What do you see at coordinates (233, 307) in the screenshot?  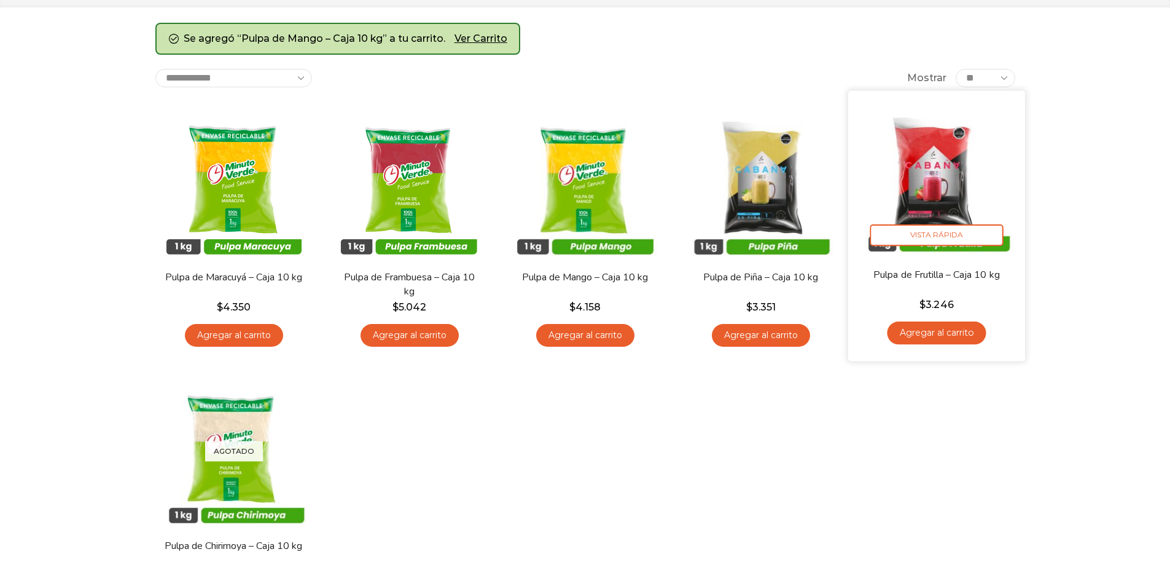 I see `bdi: 4.350` at bounding box center [233, 307].